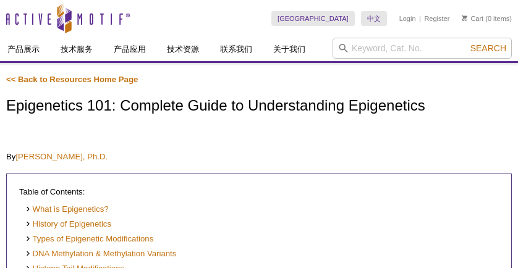  What do you see at coordinates (101, 254) in the screenshot?
I see `a: DNA Methylation & Methylation Variants` at bounding box center [101, 254].